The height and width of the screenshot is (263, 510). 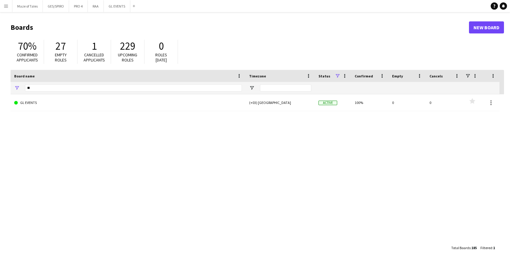 What do you see at coordinates (486, 27) in the screenshot?
I see `a: New Board` at bounding box center [486, 27].